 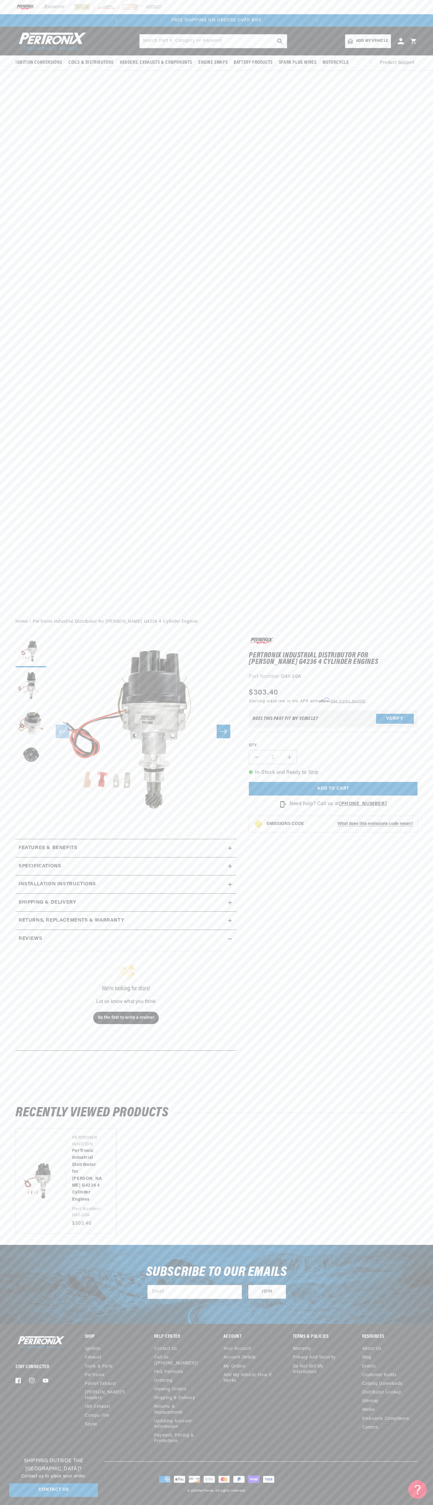 I want to click on a: Do not sell my information, so click(x=321, y=1370).